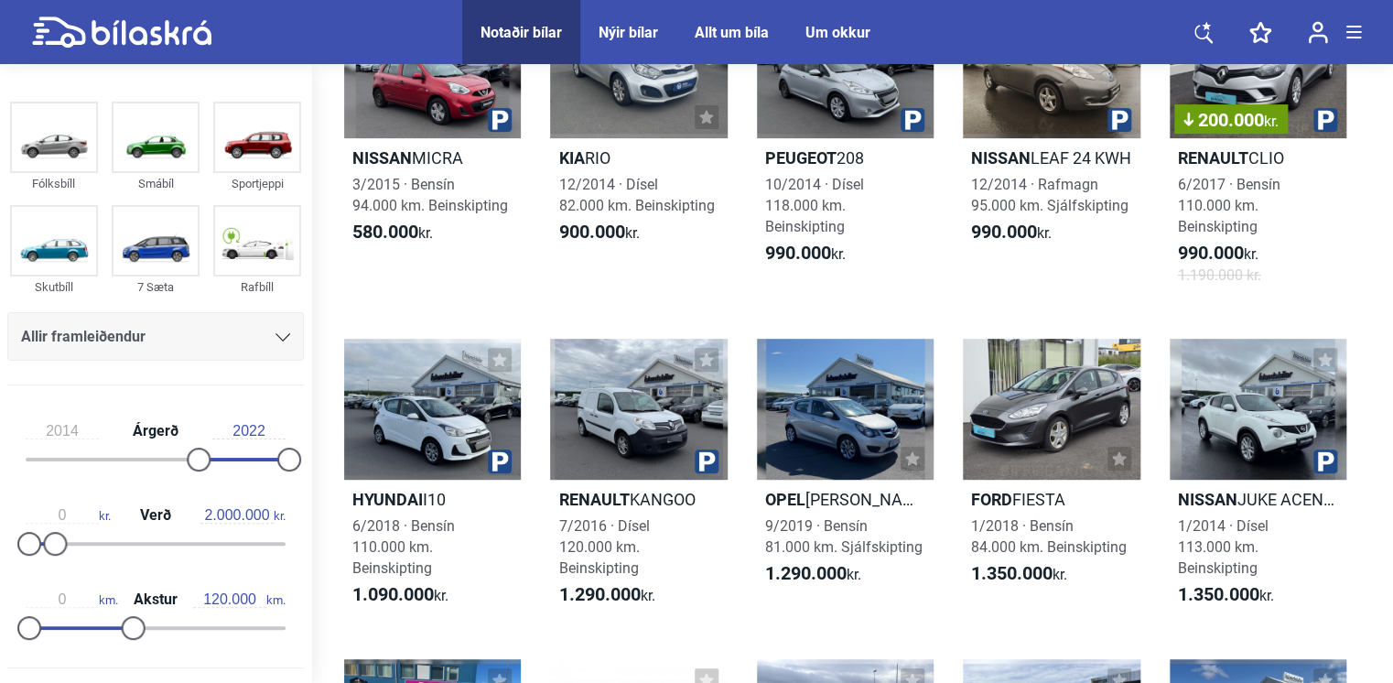 This screenshot has height=683, width=1393. I want to click on b: Kia, so click(571, 157).